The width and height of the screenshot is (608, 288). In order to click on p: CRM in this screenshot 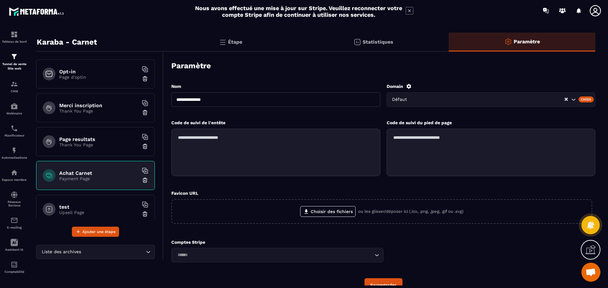, I will do `click(14, 91)`.